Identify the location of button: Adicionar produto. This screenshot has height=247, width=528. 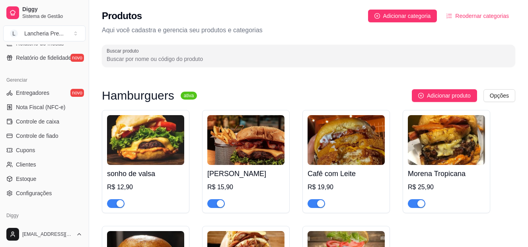
(445, 96).